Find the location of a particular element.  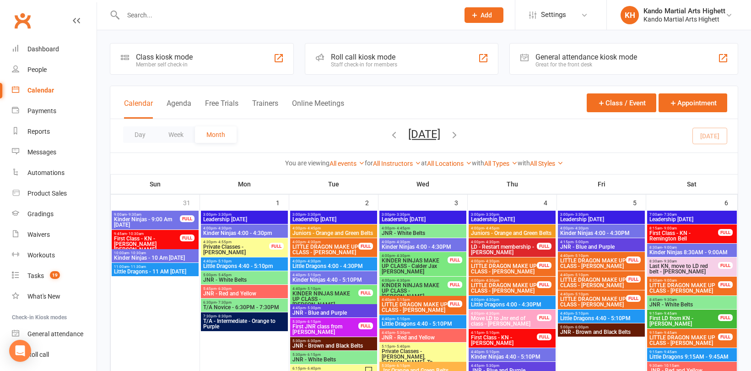

span: - 3:30pm is located at coordinates (224, 214).